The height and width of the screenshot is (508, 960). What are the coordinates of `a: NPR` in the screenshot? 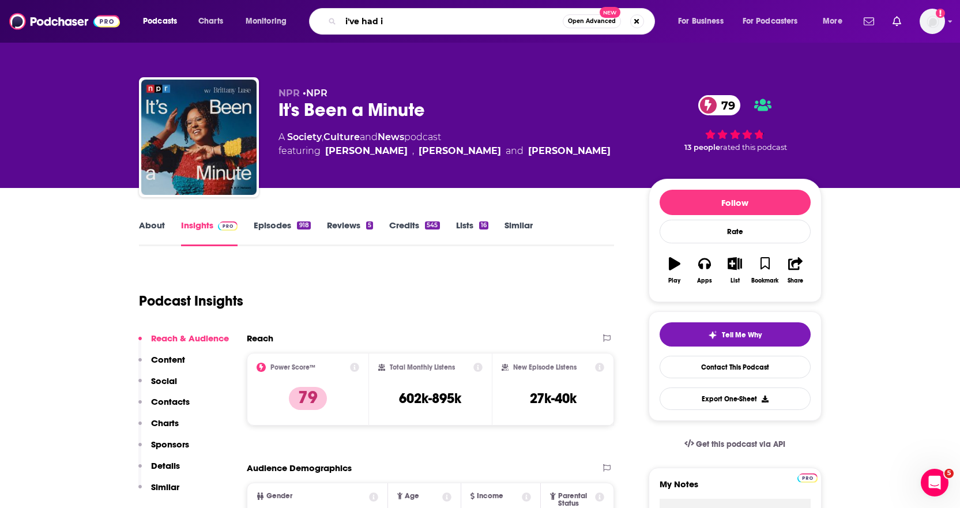 It's located at (316, 93).